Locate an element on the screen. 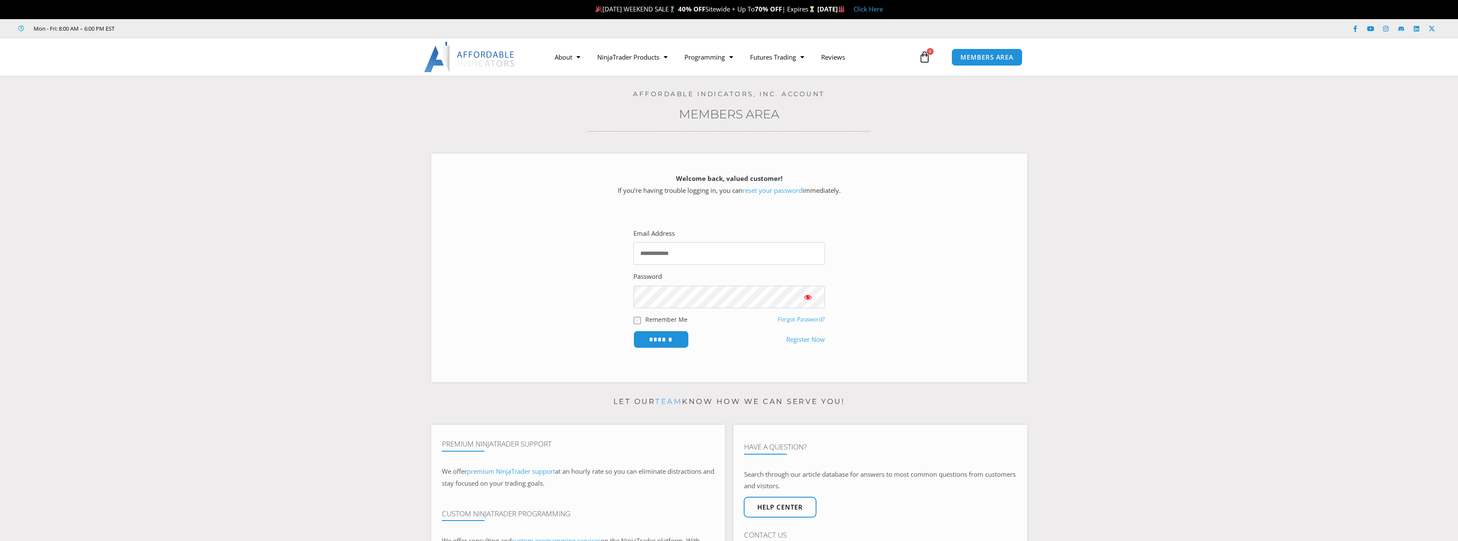 This screenshot has width=1458, height=541. h4: Contact Us is located at coordinates (880, 535).